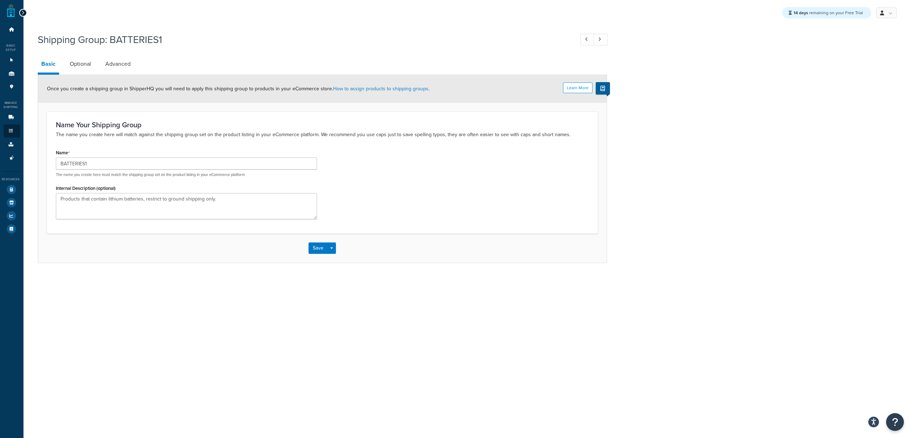  I want to click on span: Once you create a shipping group in ShipperHQ you will need to apply this shipping group to produ..., so click(238, 89).